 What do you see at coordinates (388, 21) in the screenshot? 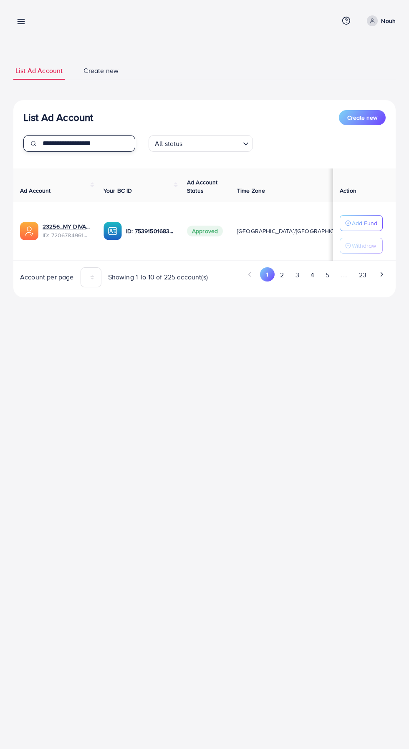
I see `p: Nouh` at bounding box center [388, 21].